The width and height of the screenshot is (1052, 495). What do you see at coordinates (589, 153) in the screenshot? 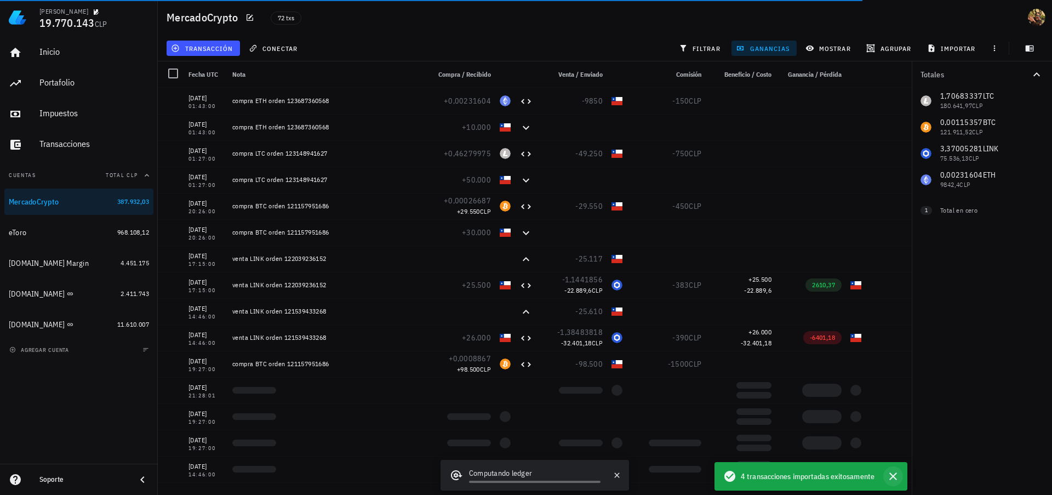
I see `span: -49.250` at bounding box center [589, 153].